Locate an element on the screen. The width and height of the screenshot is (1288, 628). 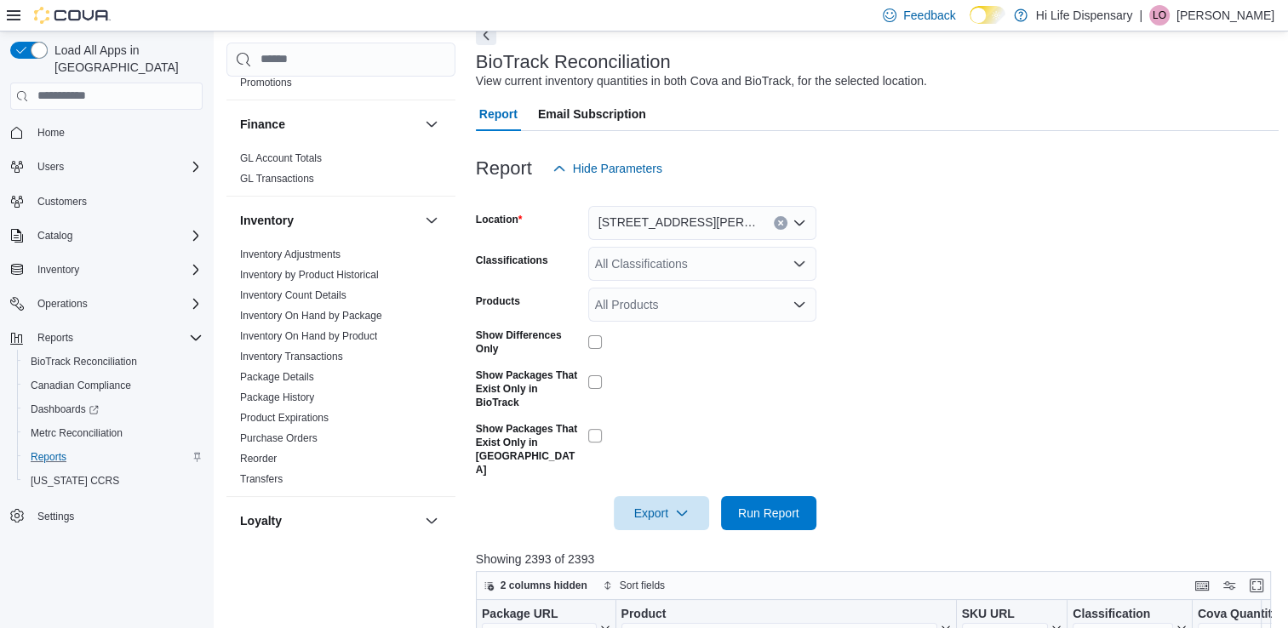
button: Canadian Compliance is located at coordinates (113, 386).